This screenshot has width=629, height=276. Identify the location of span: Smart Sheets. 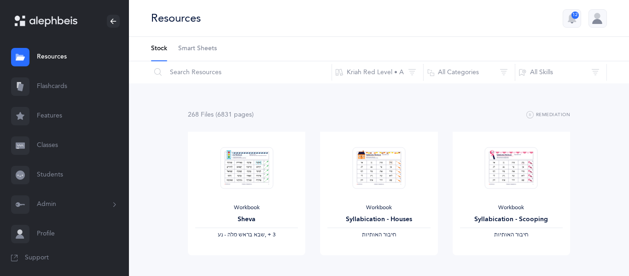
(198, 49).